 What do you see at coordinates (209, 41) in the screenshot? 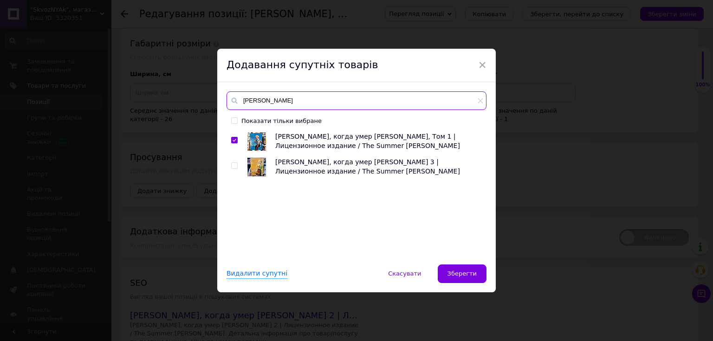
I see `p: Что делать, когда перед тобой стоит тот самый друг, но что-то в нем совсем другое? Его лицо, голо...` at bounding box center [209, 41].